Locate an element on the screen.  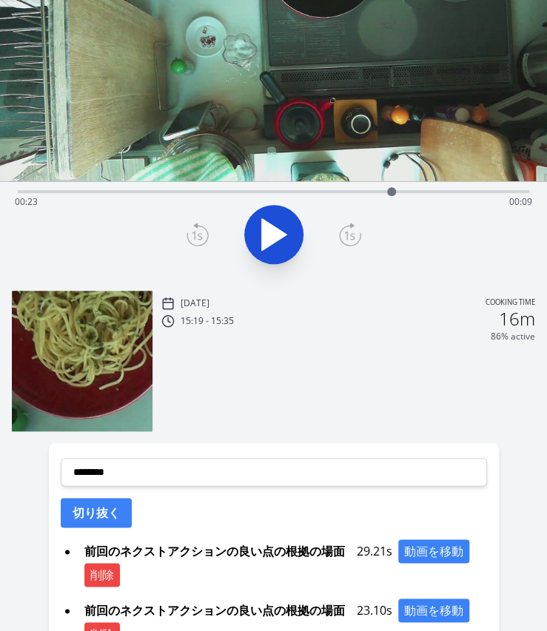
span: 00:23 is located at coordinates (26, 201).